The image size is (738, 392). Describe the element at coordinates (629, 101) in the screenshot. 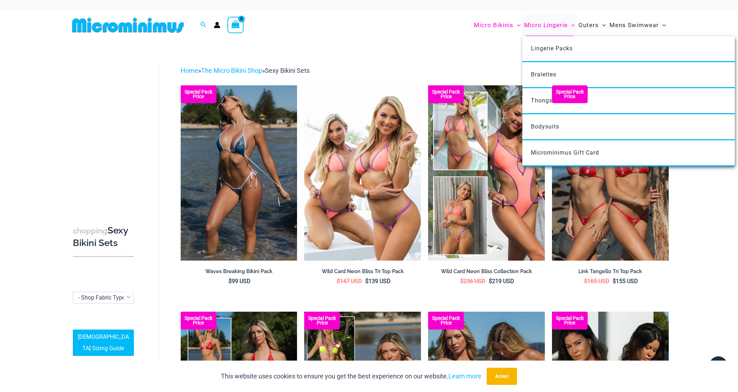

I see `a: Thongs` at that location.